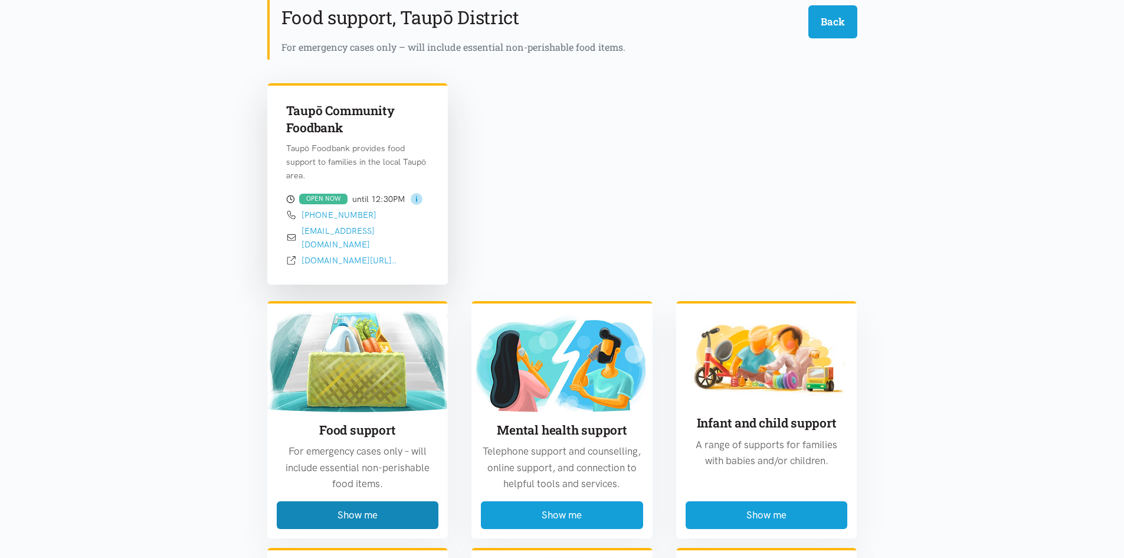 This screenshot has height=558, width=1124. What do you see at coordinates (358, 162) in the screenshot?
I see `p: Taupō Foodbank provides food support to families in the local Taupō area.` at bounding box center [358, 162].